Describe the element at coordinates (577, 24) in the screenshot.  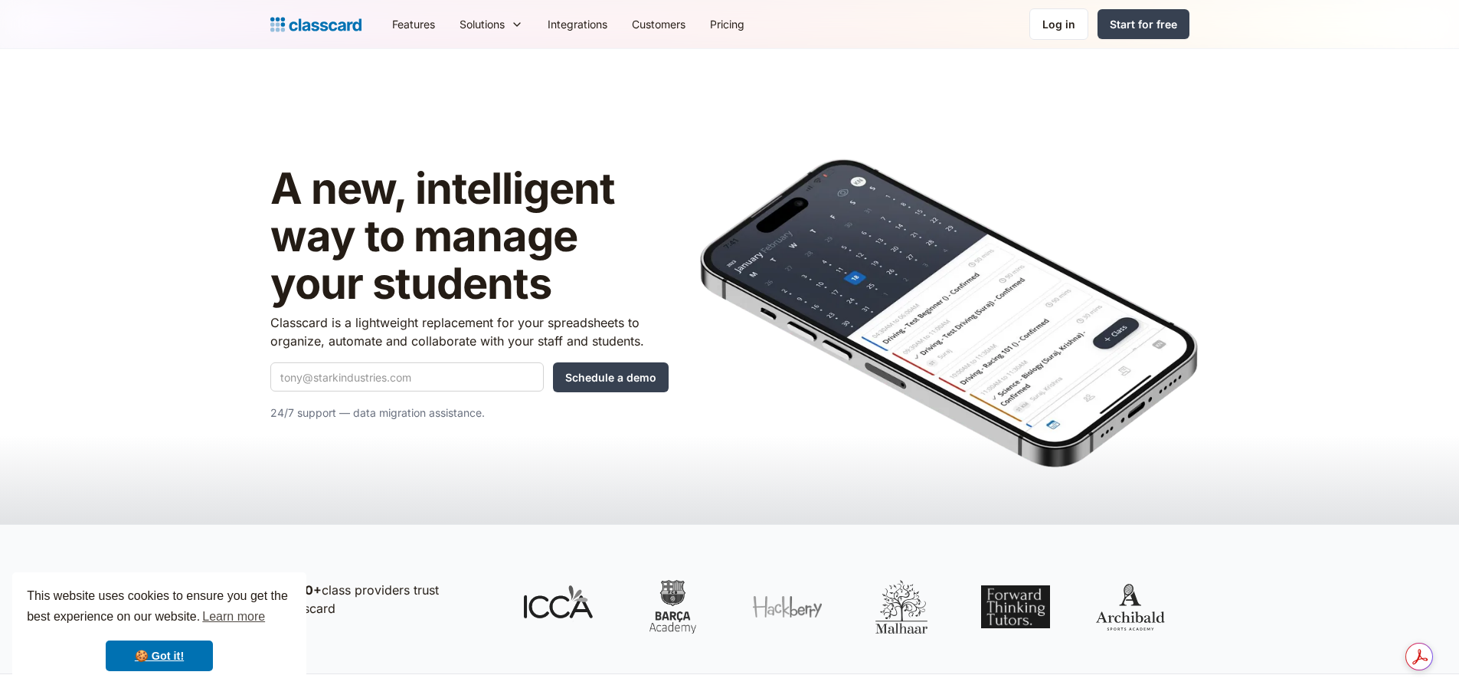
I see `a: Integrations` at that location.